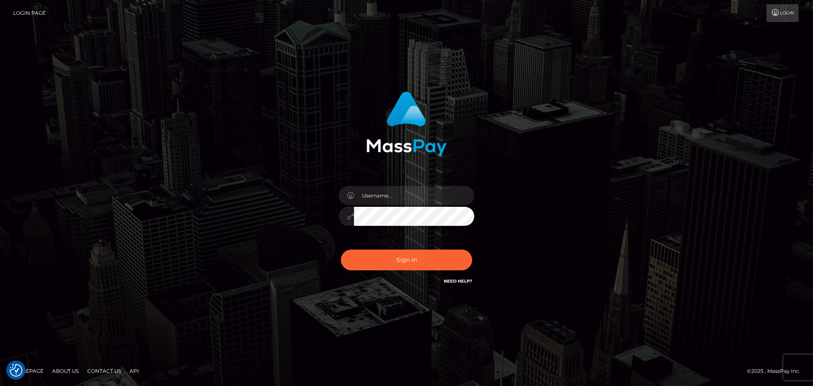  What do you see at coordinates (414, 195) in the screenshot?
I see `input: Username...` at bounding box center [414, 195].